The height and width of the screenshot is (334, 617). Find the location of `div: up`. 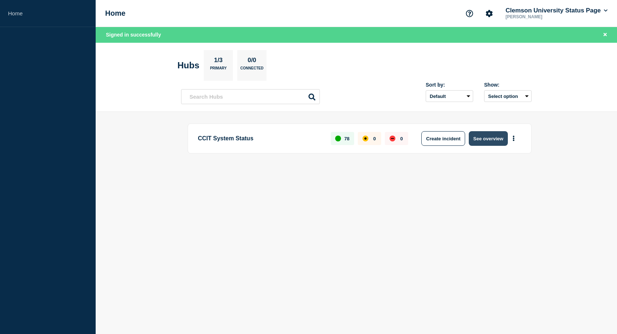

div: up is located at coordinates (338, 138).